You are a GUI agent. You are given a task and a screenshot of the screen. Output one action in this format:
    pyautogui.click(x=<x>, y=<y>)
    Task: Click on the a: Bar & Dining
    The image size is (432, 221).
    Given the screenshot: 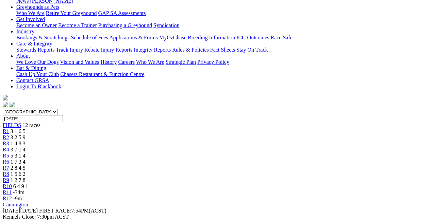 What is the action you would take?
    pyautogui.click(x=31, y=68)
    